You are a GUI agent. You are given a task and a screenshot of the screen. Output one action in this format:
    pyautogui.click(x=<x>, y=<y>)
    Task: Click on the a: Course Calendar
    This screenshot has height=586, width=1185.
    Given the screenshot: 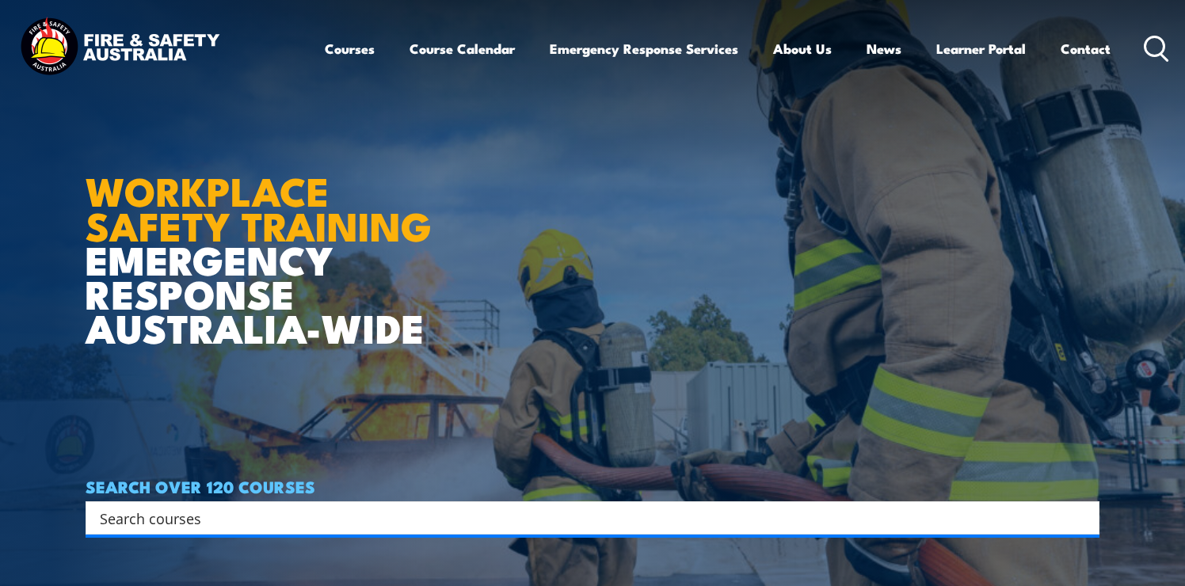 What is the action you would take?
    pyautogui.click(x=462, y=48)
    